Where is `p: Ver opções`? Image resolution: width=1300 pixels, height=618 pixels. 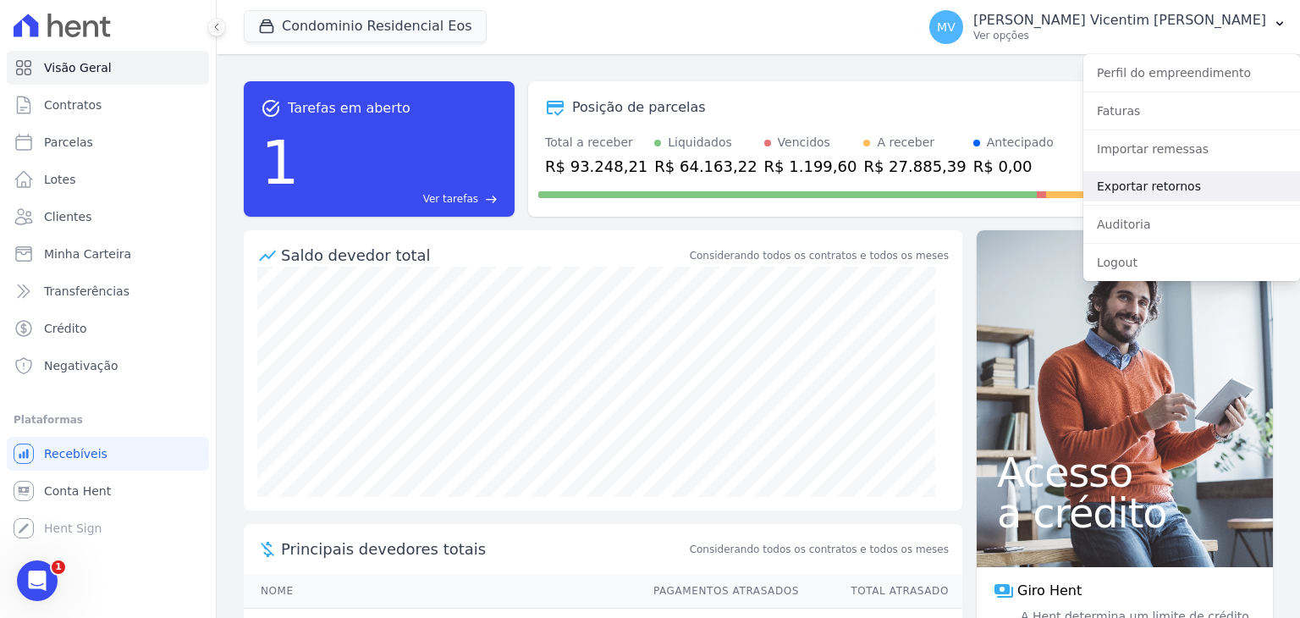 p: Ver opções is located at coordinates (1119, 36).